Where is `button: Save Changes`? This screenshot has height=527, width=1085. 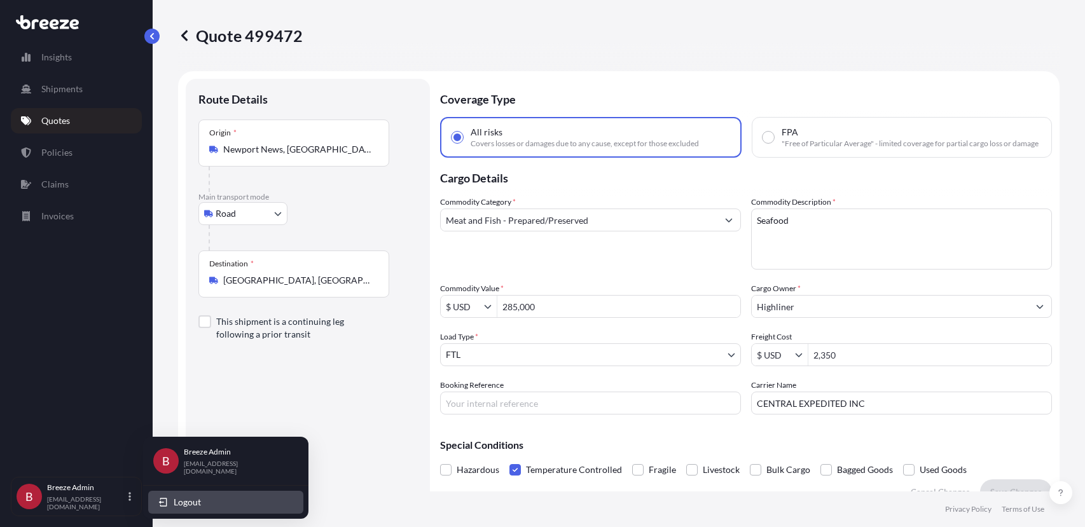 button: Save Changes is located at coordinates (1016, 492).